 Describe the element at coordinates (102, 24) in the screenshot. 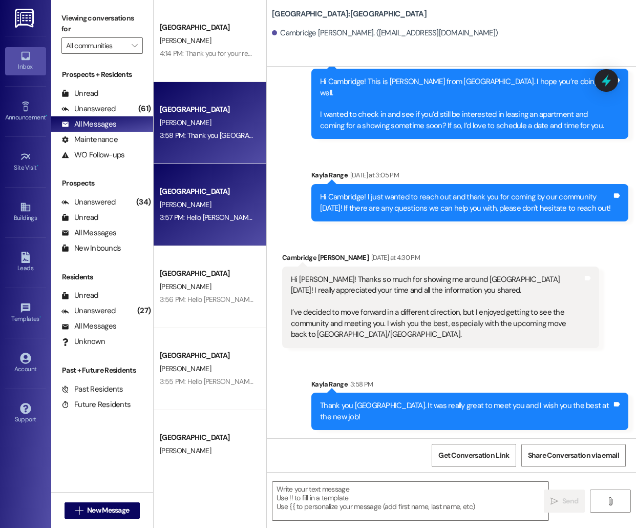

I see `label: Viewing conversations for` at that location.